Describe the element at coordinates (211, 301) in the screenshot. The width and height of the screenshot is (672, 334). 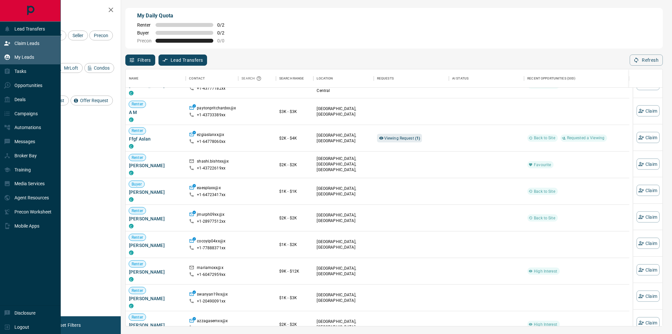
I see `p: +1- 20490091xx` at that location.